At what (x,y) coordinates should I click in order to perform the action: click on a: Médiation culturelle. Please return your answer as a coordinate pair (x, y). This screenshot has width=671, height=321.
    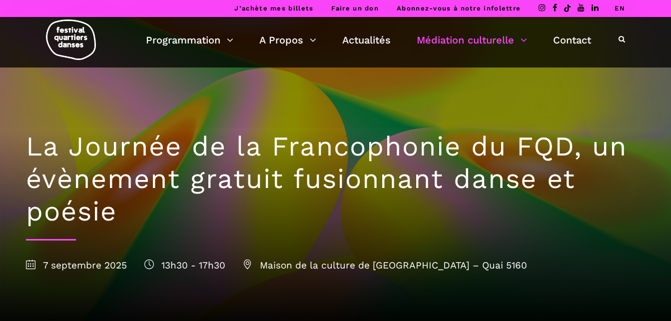
    Looking at the image, I should click on (472, 40).